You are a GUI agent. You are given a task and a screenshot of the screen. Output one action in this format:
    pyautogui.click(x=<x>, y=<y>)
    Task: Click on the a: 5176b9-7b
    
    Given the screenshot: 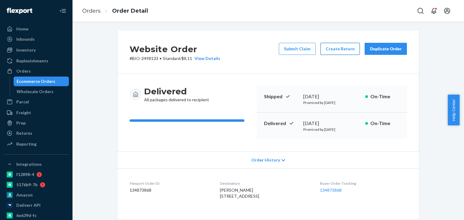 What is the action you would take?
    pyautogui.click(x=36, y=185)
    